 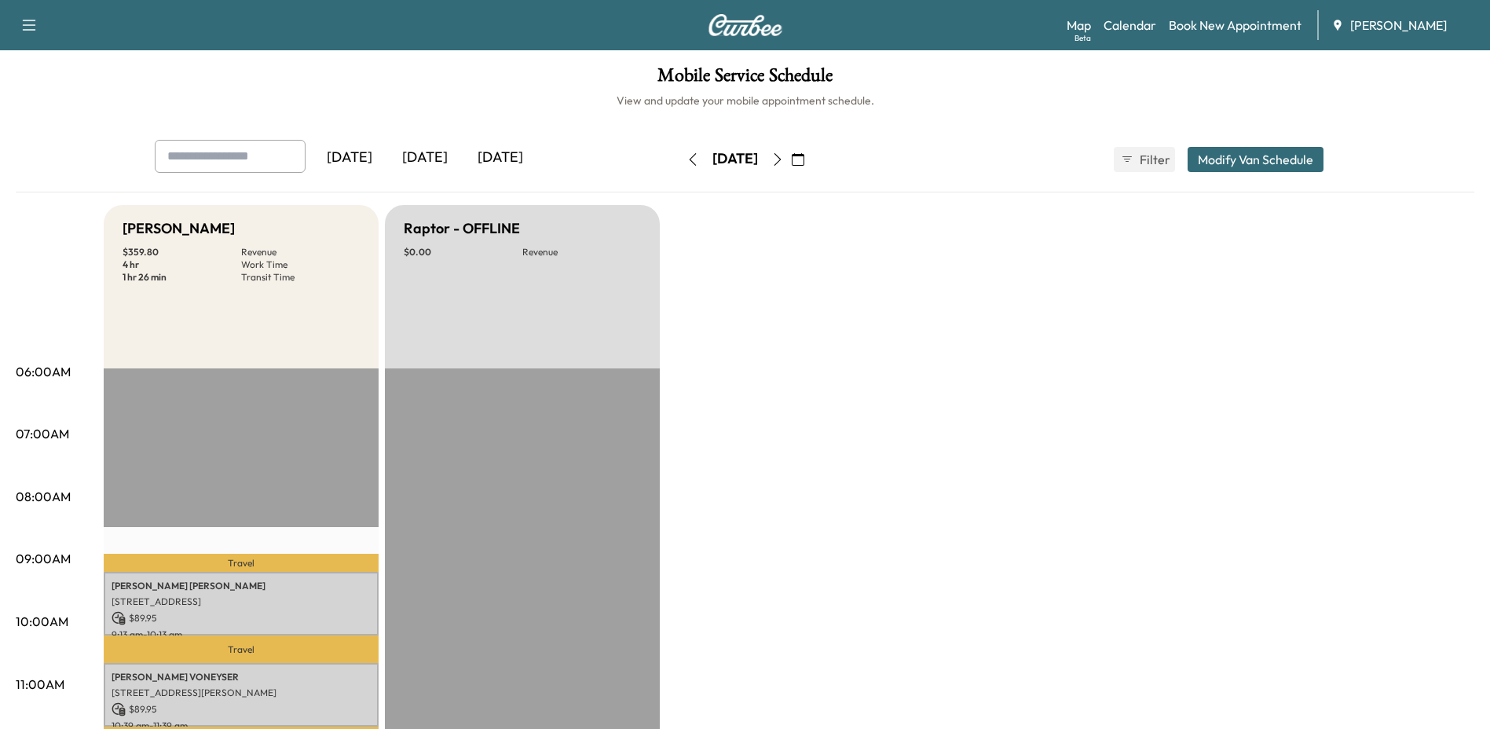 I want to click on a: Calendar, so click(x=1130, y=25).